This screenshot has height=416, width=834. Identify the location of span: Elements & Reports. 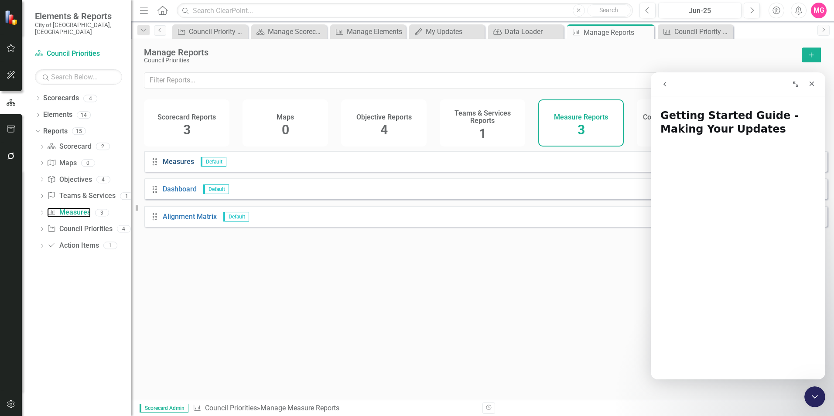
(79, 16).